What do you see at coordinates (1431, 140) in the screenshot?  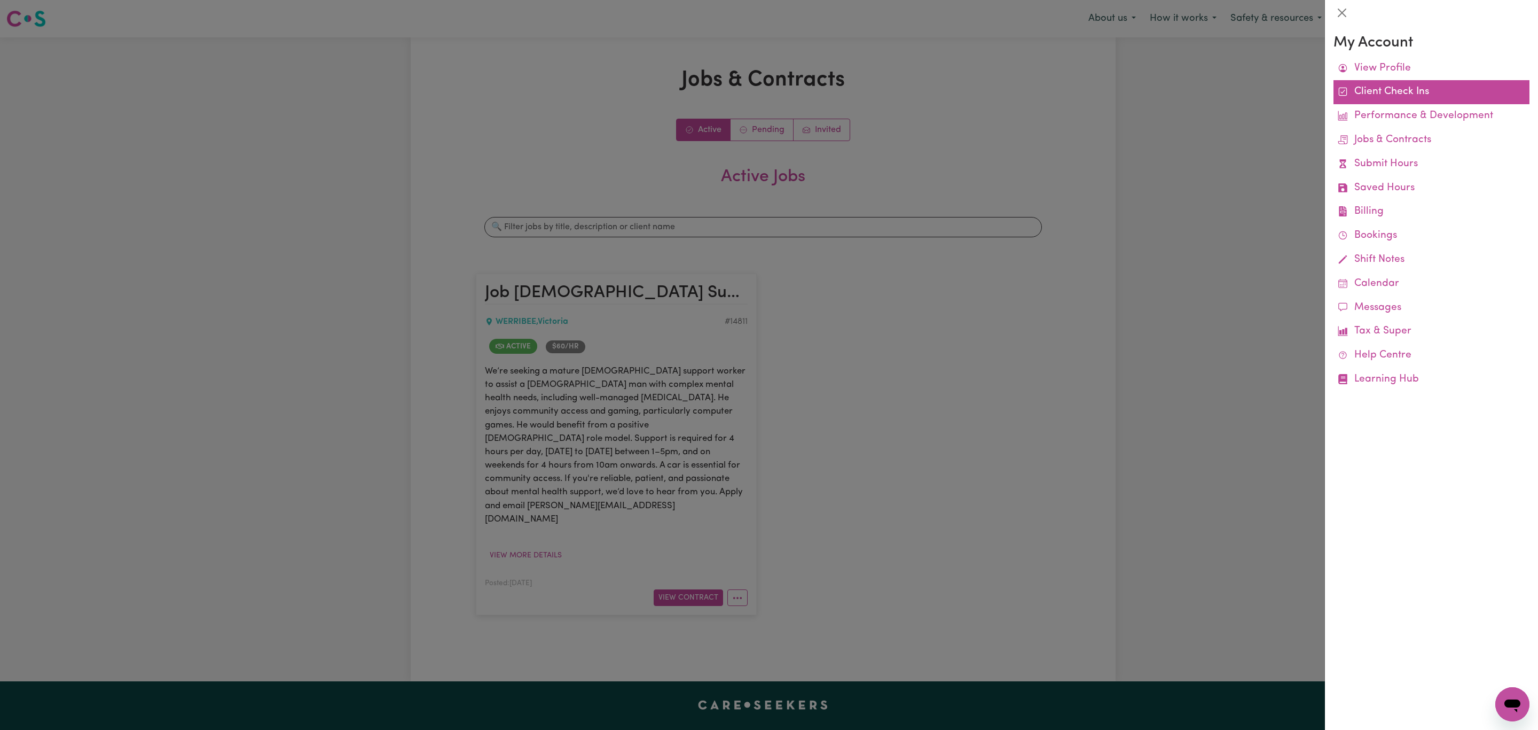 I see `a: Jobs & Contracts` at bounding box center [1431, 140].